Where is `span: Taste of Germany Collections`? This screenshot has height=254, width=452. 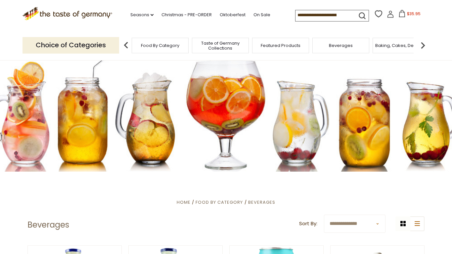 span: Taste of Germany Collections is located at coordinates (221, 46).